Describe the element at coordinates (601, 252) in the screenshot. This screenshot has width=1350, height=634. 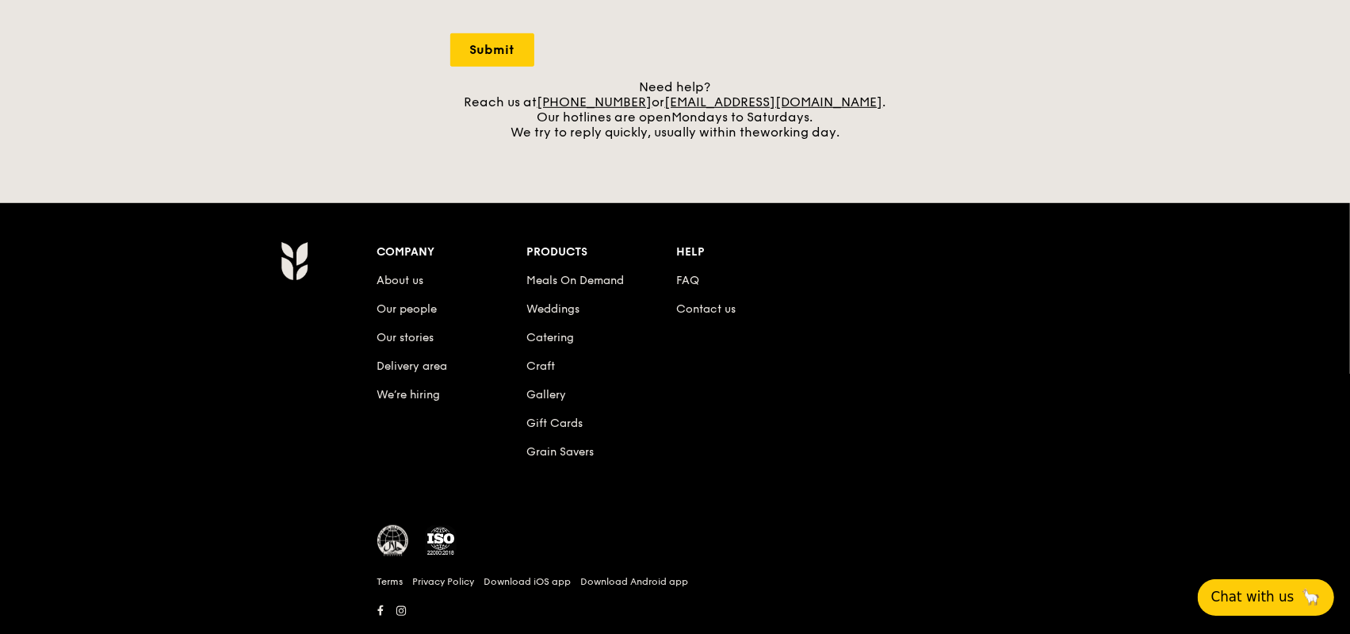
I see `div: Products` at that location.